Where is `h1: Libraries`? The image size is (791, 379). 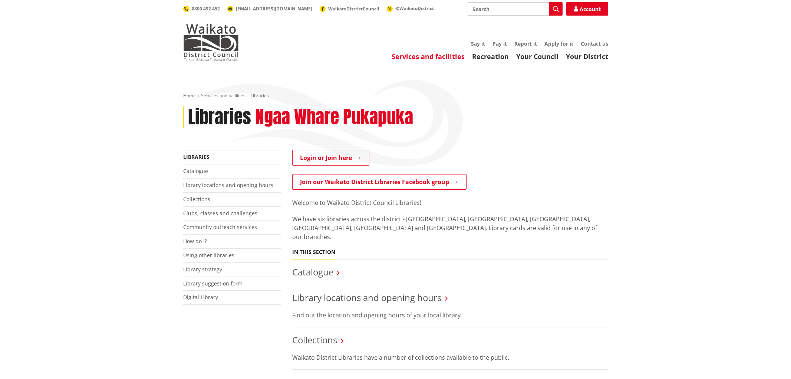 h1: Libraries is located at coordinates (220, 117).